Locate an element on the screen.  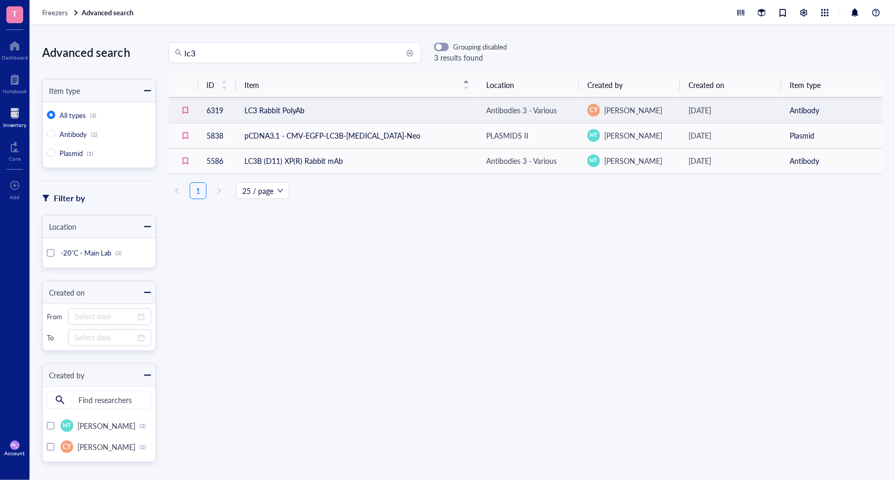
div: Core is located at coordinates (15, 159).